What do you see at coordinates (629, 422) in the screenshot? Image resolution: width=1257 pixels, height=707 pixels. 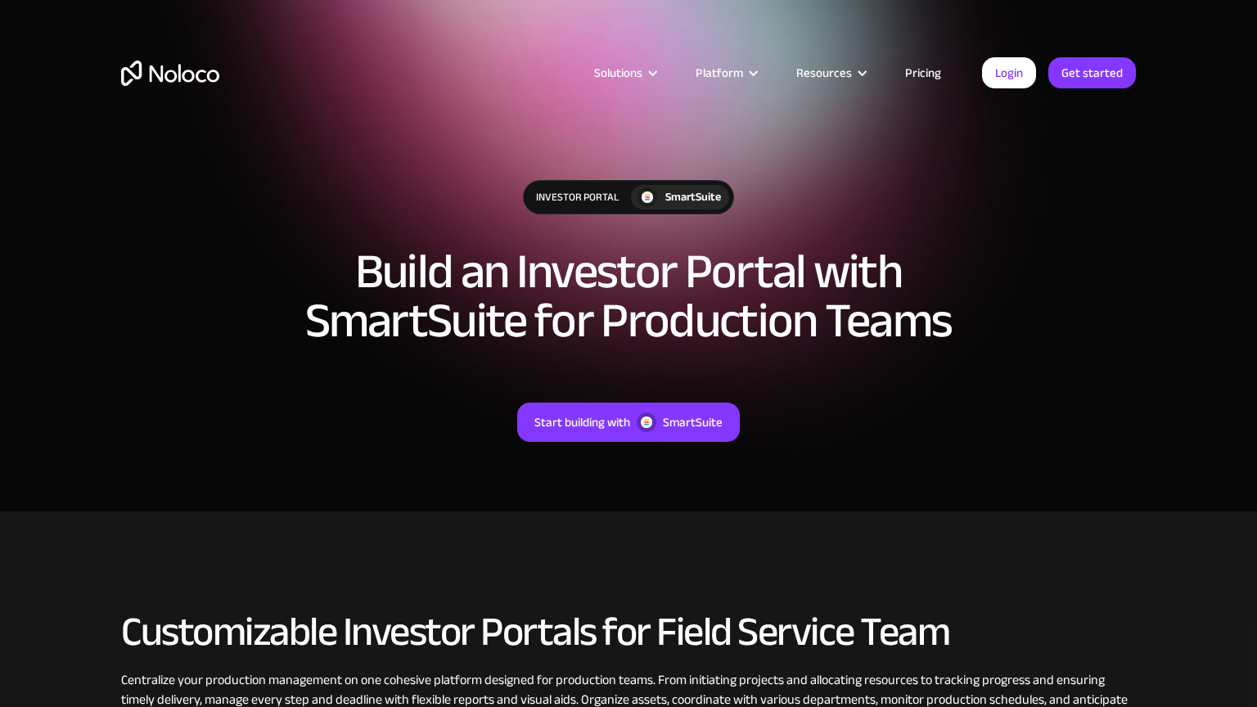 I see `a: Start building withSmartSuite` at bounding box center [629, 422].